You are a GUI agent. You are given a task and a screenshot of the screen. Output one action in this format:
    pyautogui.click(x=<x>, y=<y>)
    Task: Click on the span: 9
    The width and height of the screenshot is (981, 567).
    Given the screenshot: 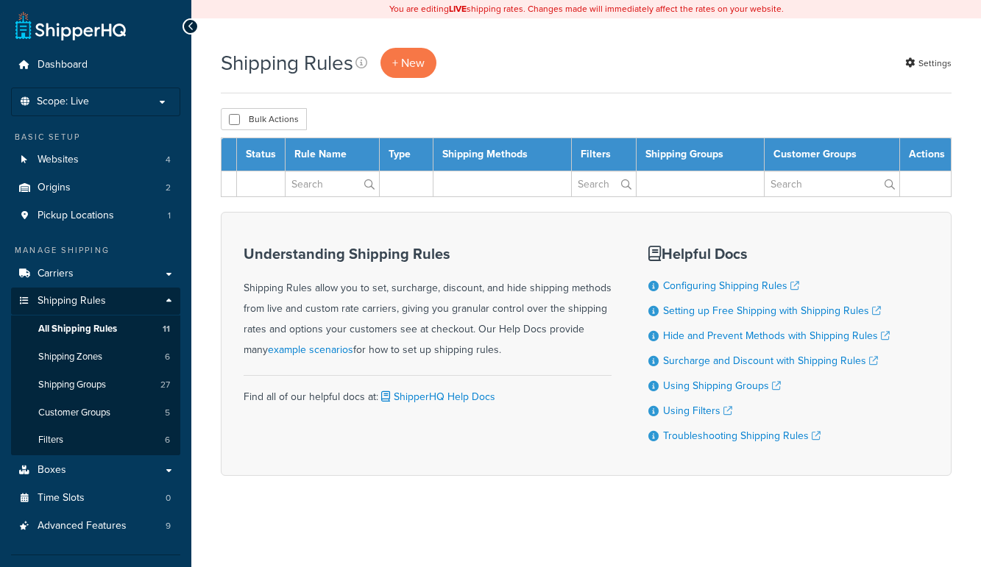 What is the action you would take?
    pyautogui.click(x=168, y=526)
    